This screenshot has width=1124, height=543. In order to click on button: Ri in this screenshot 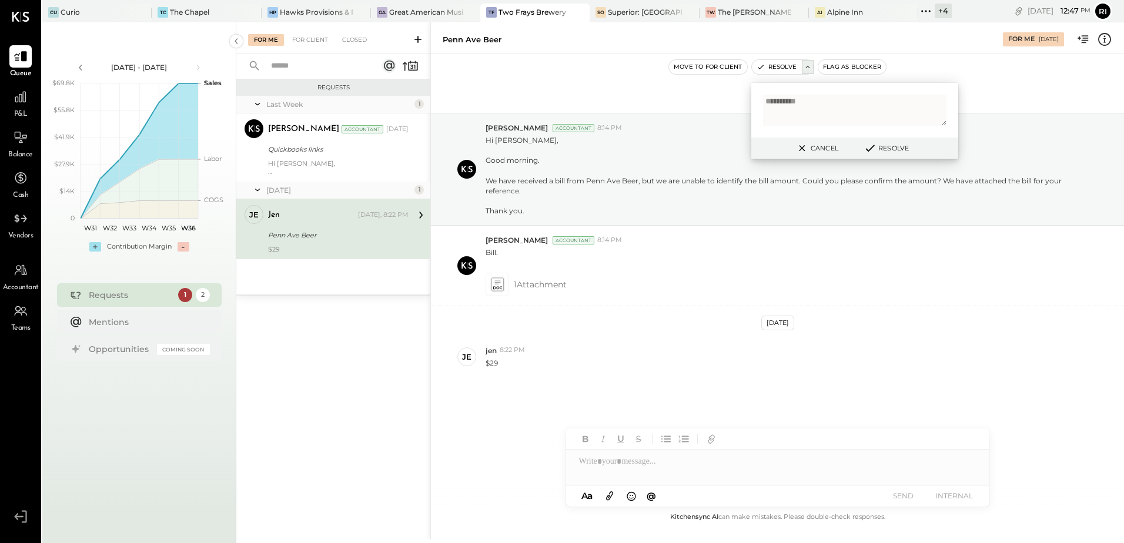, I will do `click(1103, 11)`.